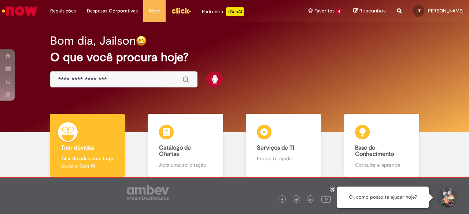 The height and width of the screenshot is (214, 469). I want to click on b: Catálogo de Ofertas, so click(175, 151).